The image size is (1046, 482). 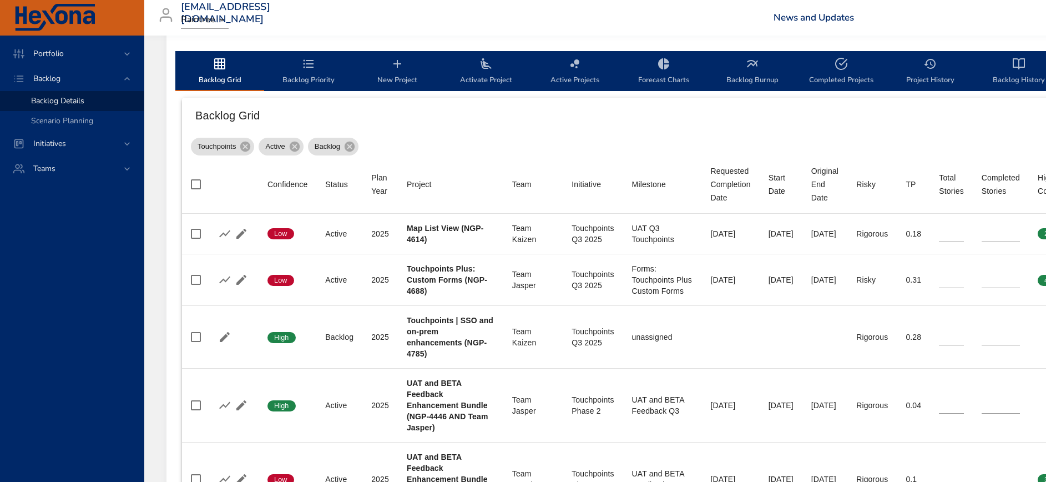 What do you see at coordinates (914, 337) in the screenshot?
I see `div: 0.28` at bounding box center [914, 337].